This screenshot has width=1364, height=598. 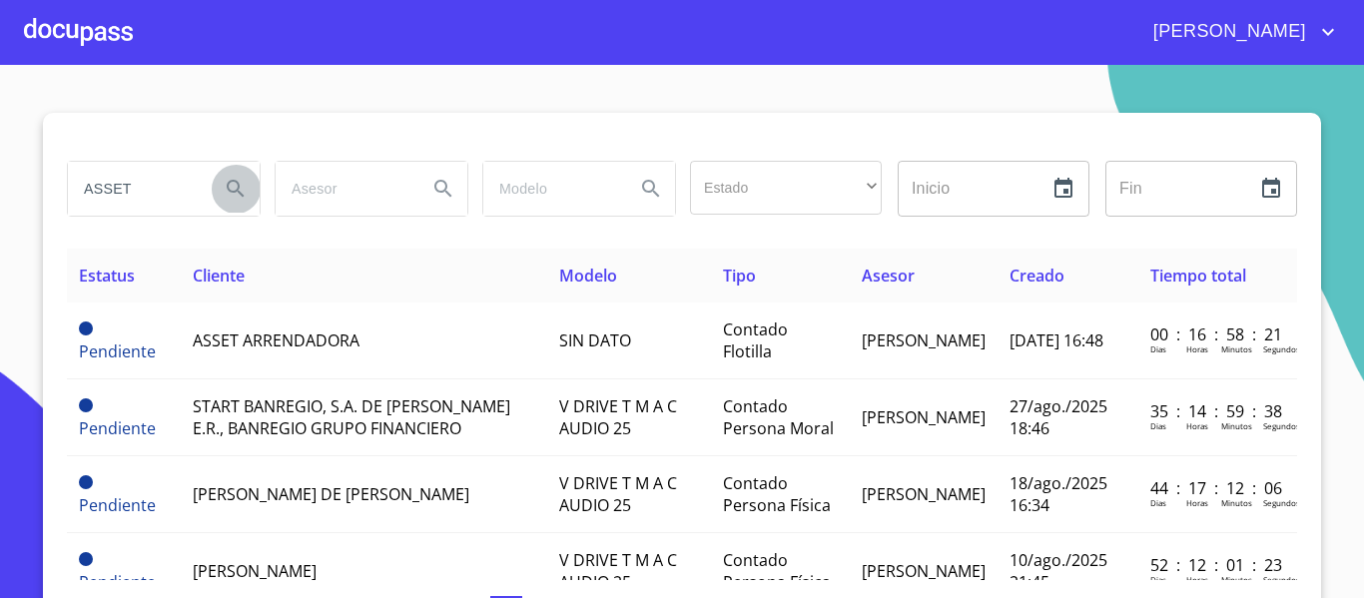 I want to click on span: Modelo, so click(x=588, y=276).